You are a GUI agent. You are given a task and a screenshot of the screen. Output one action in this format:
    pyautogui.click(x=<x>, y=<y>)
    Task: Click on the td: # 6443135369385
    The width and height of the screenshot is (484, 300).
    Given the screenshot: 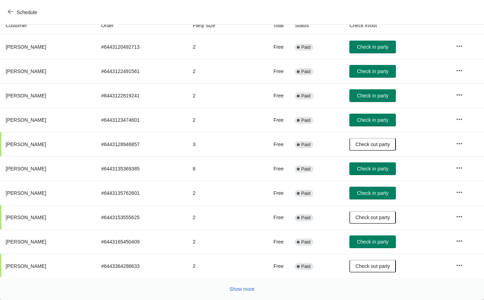 What is the action you would take?
    pyautogui.click(x=141, y=168)
    